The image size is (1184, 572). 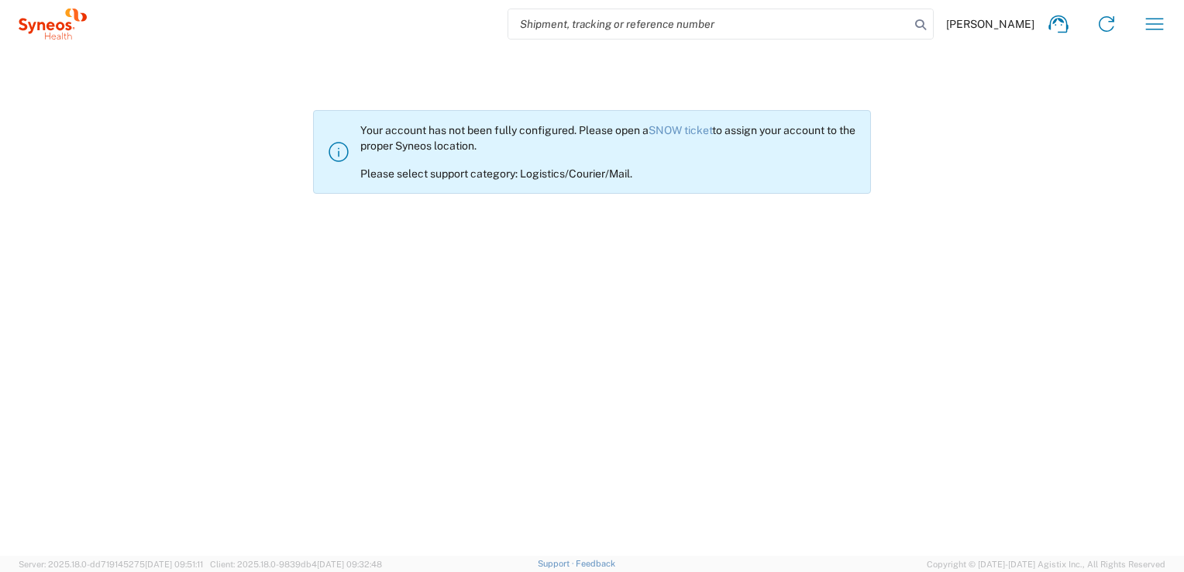 I want to click on div: Your account has not been fully configured. Please open a to assign your account to the proper Sy..., so click(x=609, y=152).